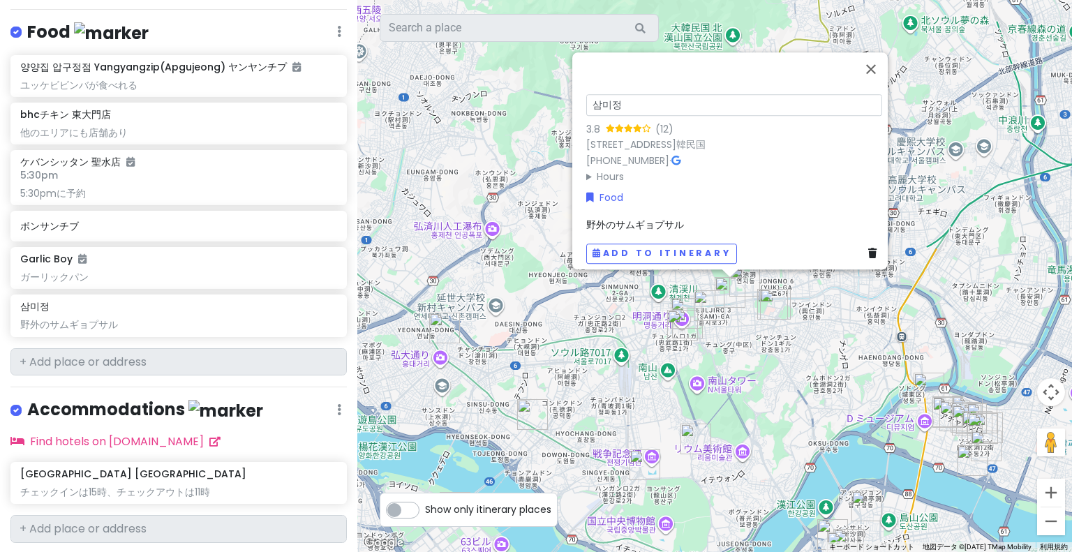 The image size is (1072, 552). I want to click on div: samuel smalls, so click(972, 419).